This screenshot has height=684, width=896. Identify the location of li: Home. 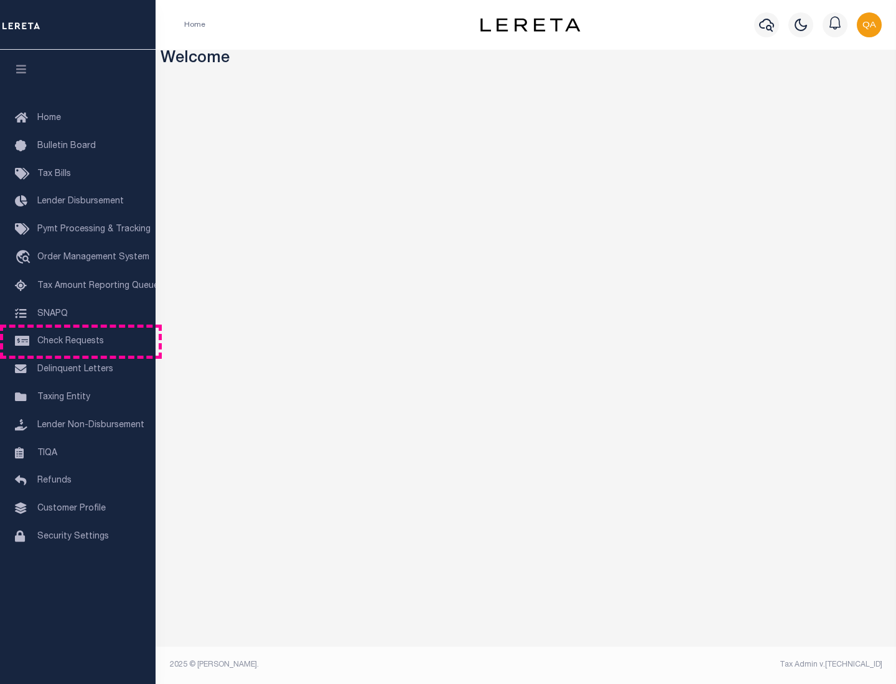
(195, 25).